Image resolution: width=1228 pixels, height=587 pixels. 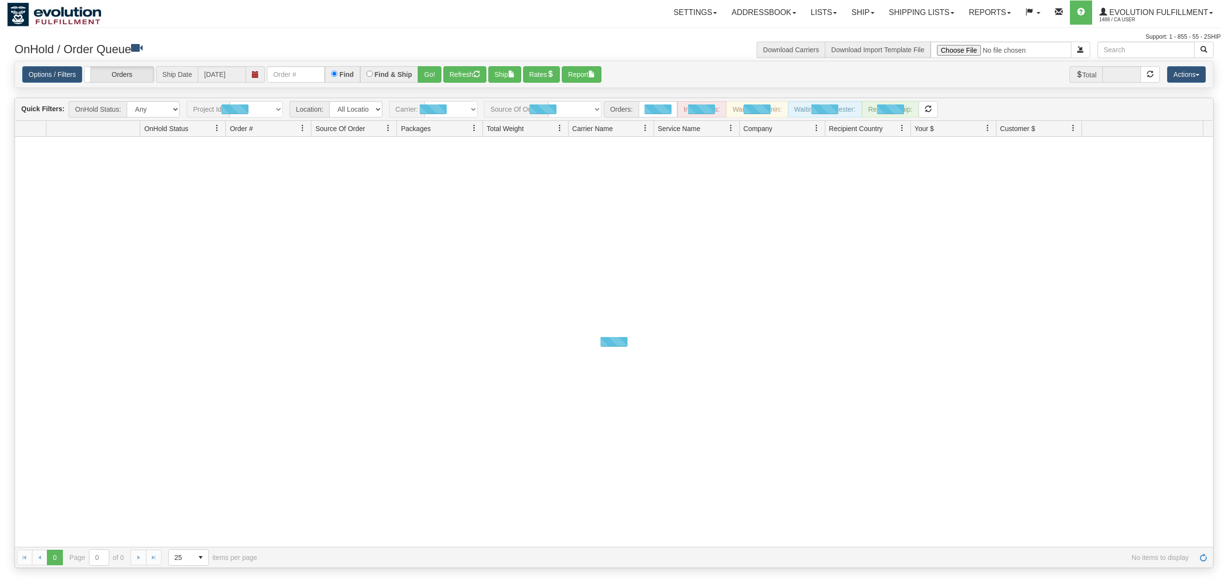 I want to click on a: OnHold Status filter column settings, so click(x=217, y=128).